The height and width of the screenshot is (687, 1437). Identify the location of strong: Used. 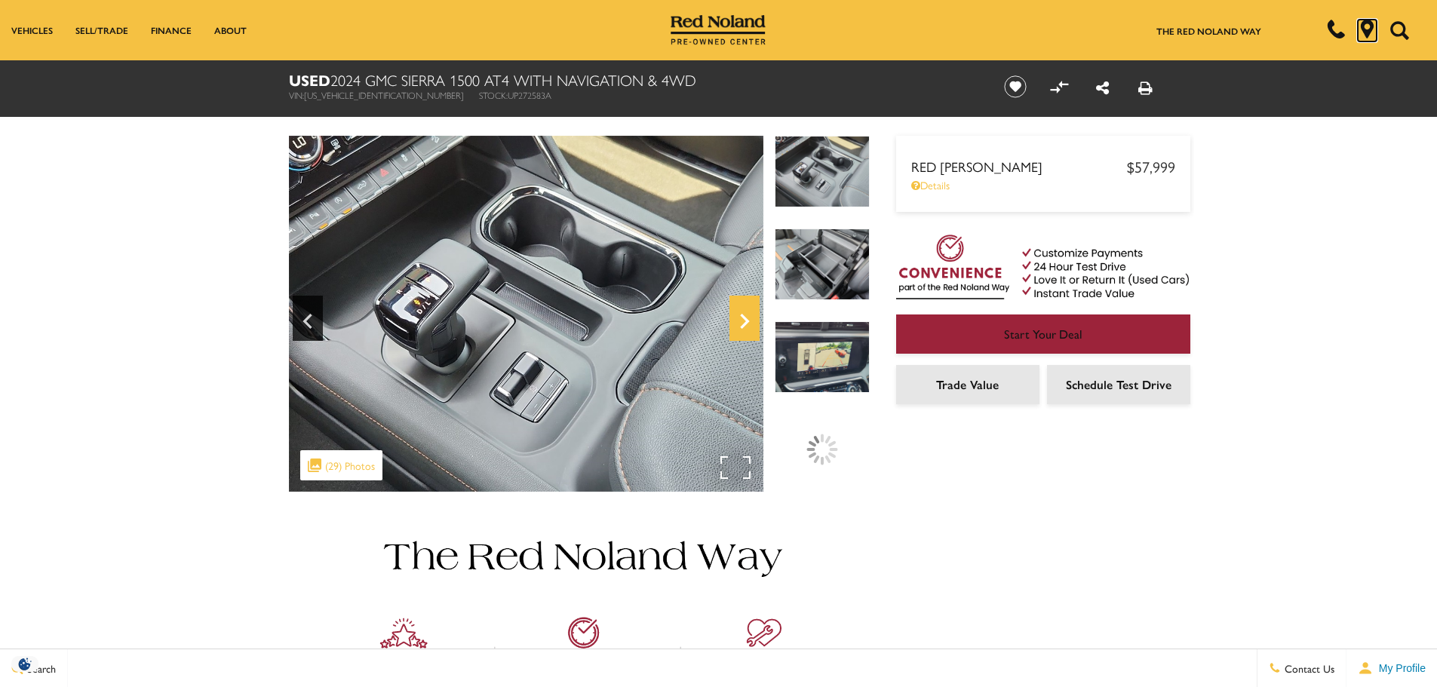
(309, 79).